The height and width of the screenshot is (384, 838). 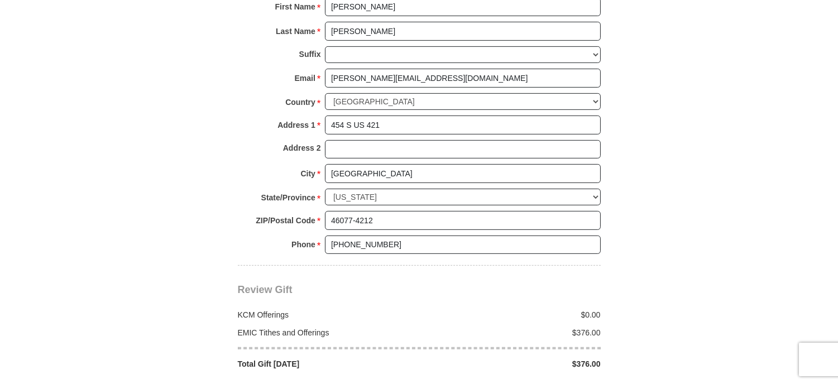 What do you see at coordinates (300, 102) in the screenshot?
I see `strong: Country` at bounding box center [300, 102].